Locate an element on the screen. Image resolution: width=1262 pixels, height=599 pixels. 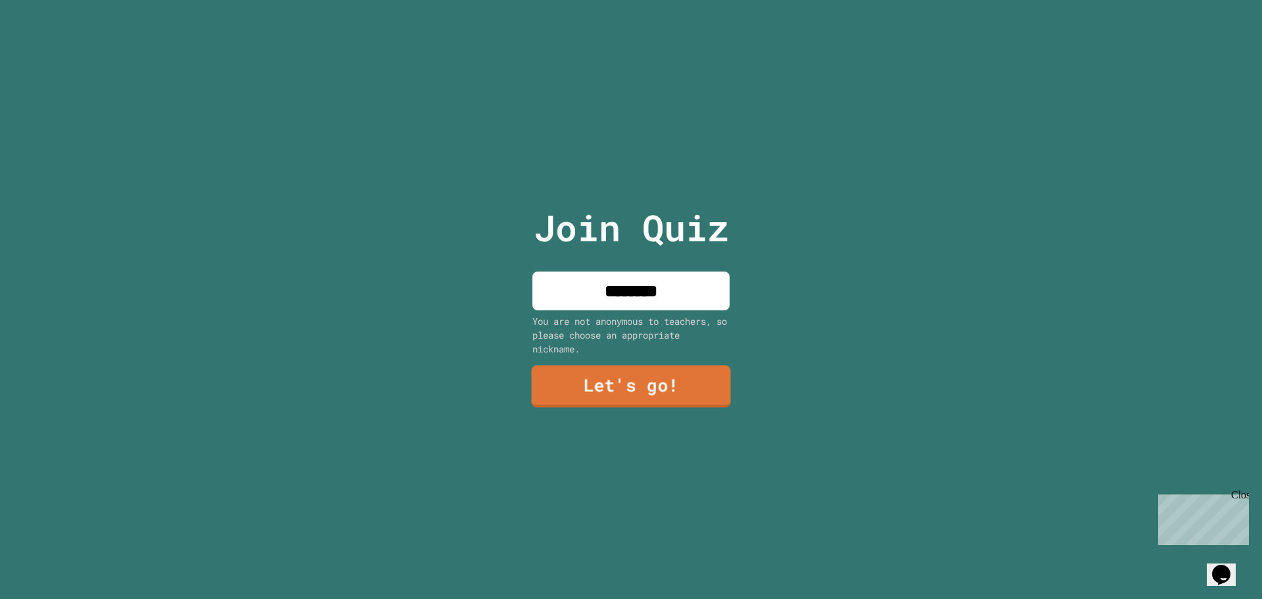
div: You are not anonymous to teachers, so please choose an appropriate nickname. is located at coordinates (631, 334).